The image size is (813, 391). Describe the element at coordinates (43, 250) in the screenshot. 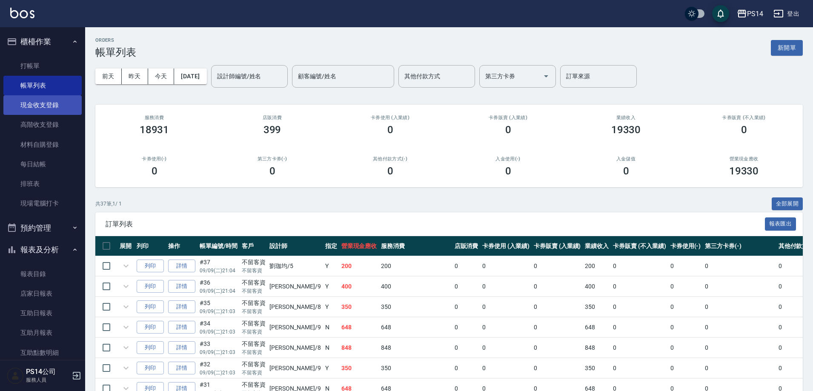

I see `button: 報表及分析` at that location.